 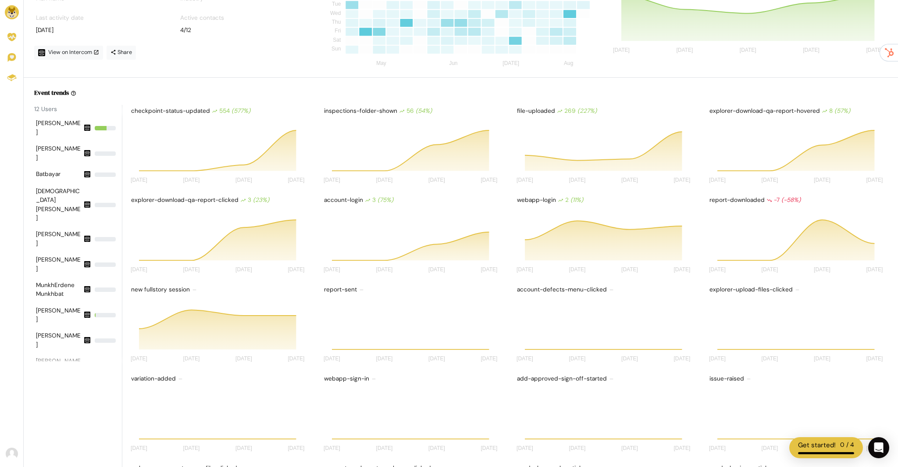 I want to click on div: MunkhErdene Munkhbat, so click(x=59, y=289).